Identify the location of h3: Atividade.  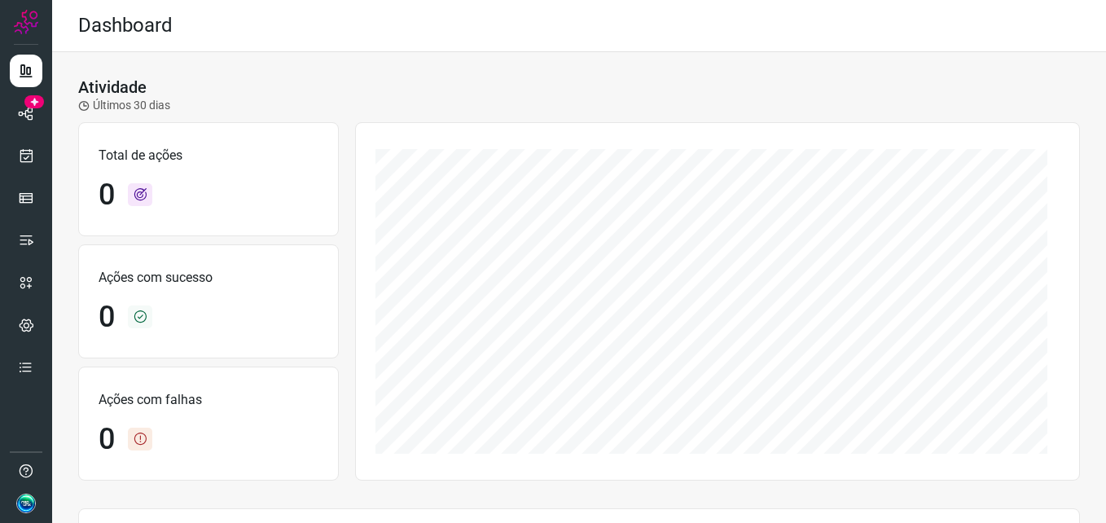
(112, 87).